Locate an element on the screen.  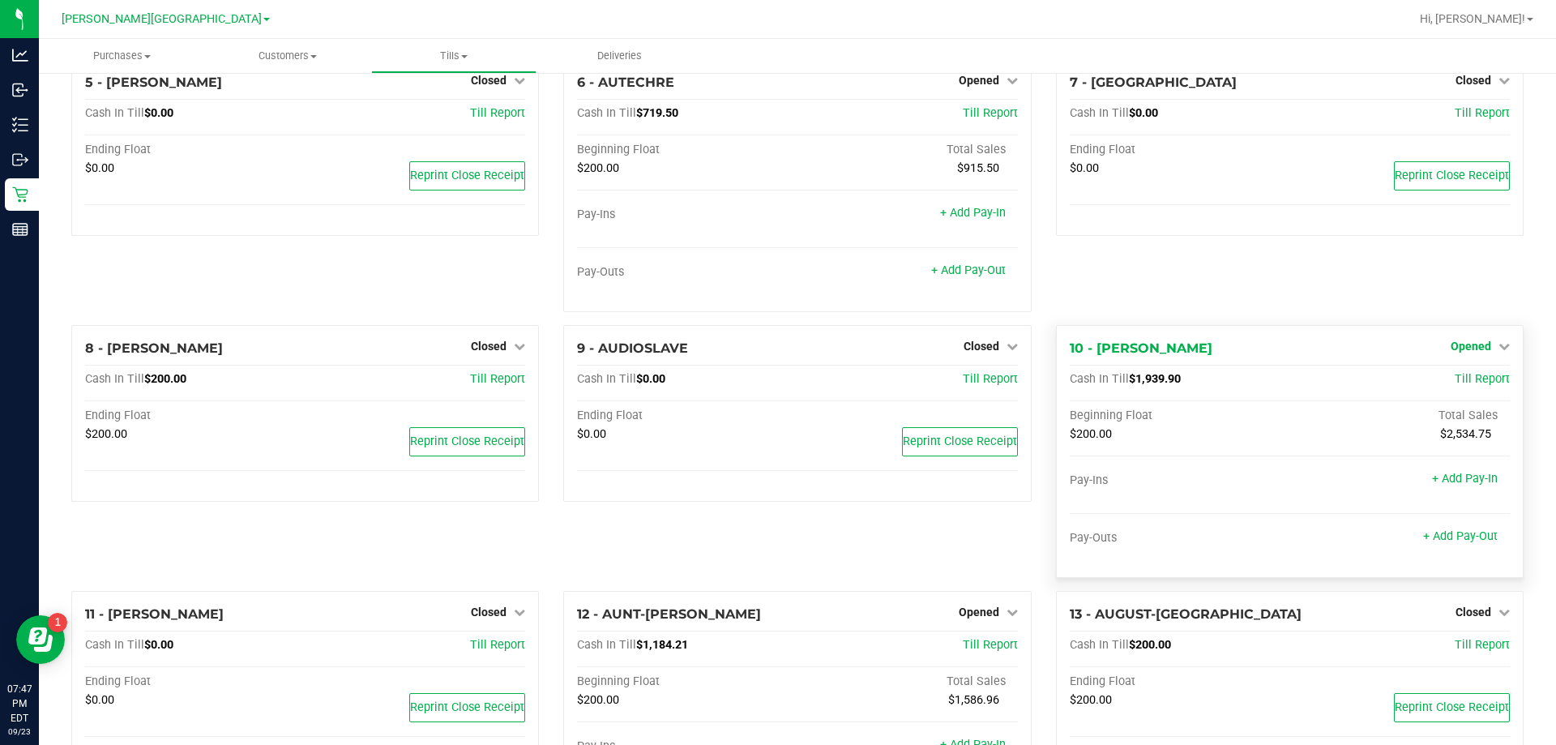
span: Deliveries is located at coordinates (619, 56).